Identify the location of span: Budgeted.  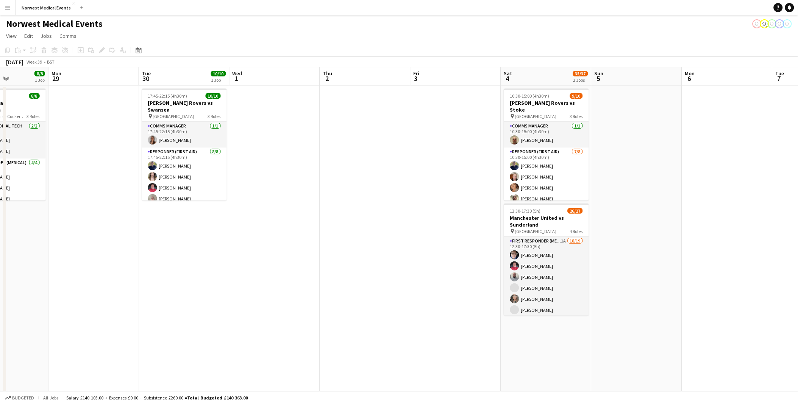
(23, 398).